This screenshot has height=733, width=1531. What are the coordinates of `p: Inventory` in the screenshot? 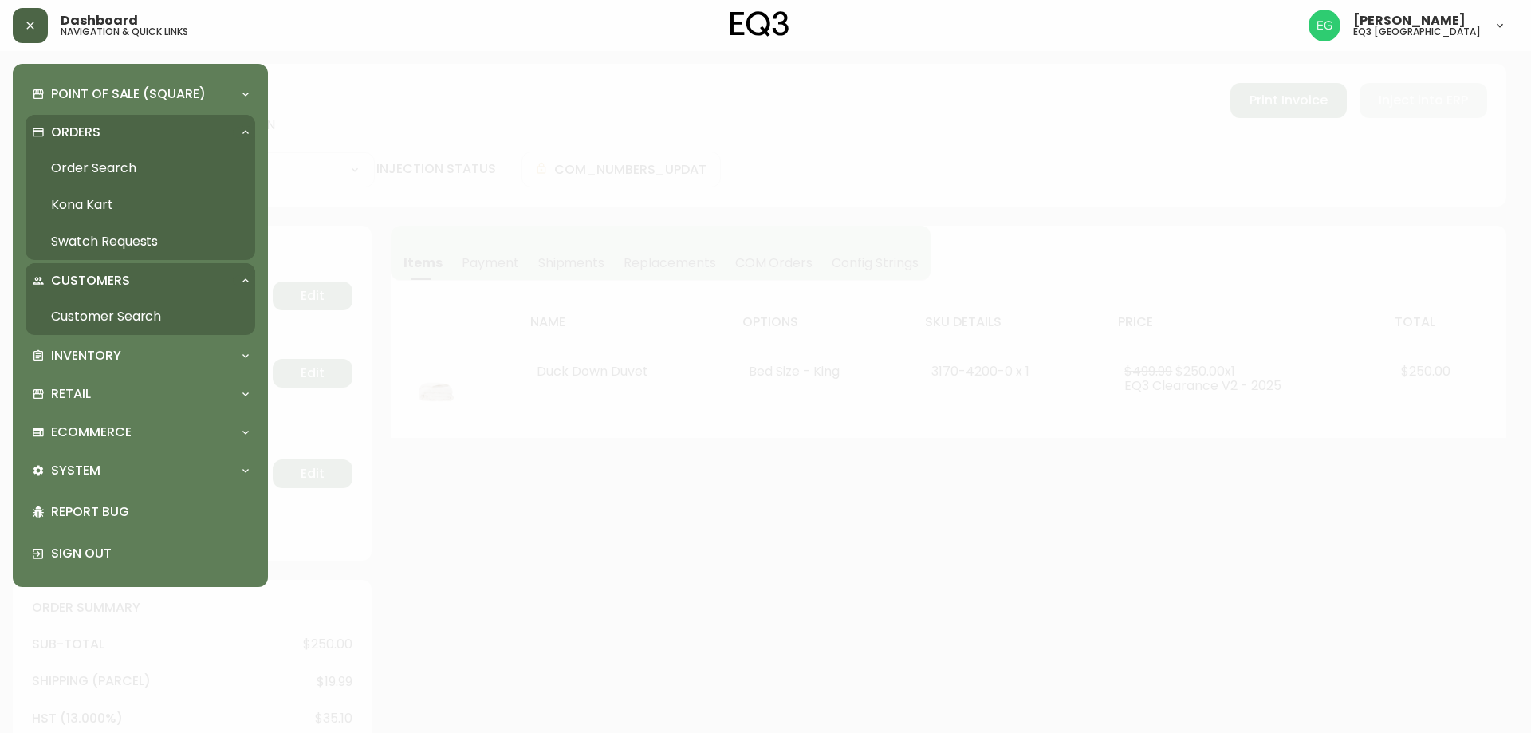 It's located at (86, 356).